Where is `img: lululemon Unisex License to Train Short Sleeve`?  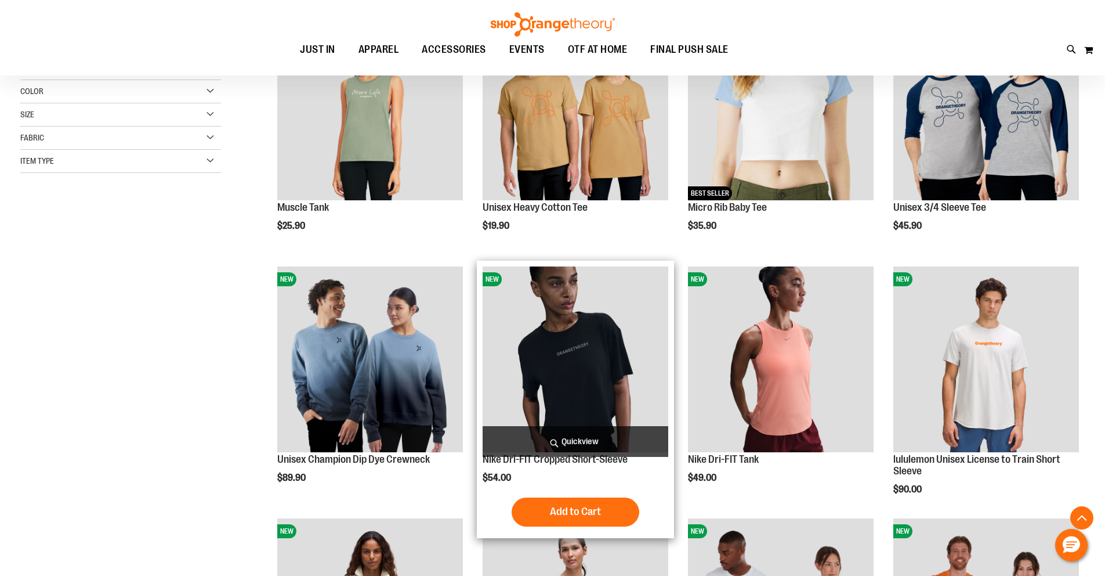
img: lululemon Unisex License to Train Short Sleeve is located at coordinates (986, 359).